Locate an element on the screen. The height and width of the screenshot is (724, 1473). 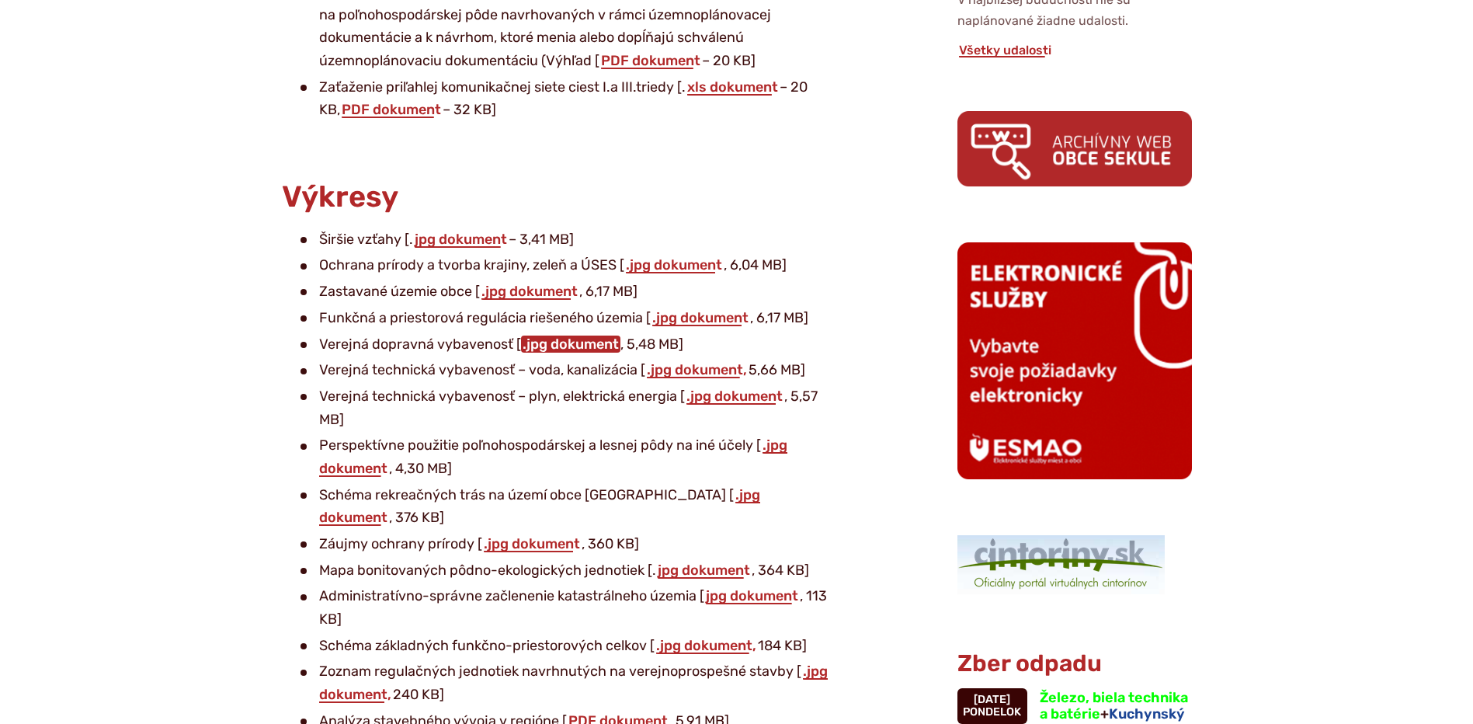
li: Schéma základných funkčno-priestorových celkov [ 184 KB] is located at coordinates (567, 646).